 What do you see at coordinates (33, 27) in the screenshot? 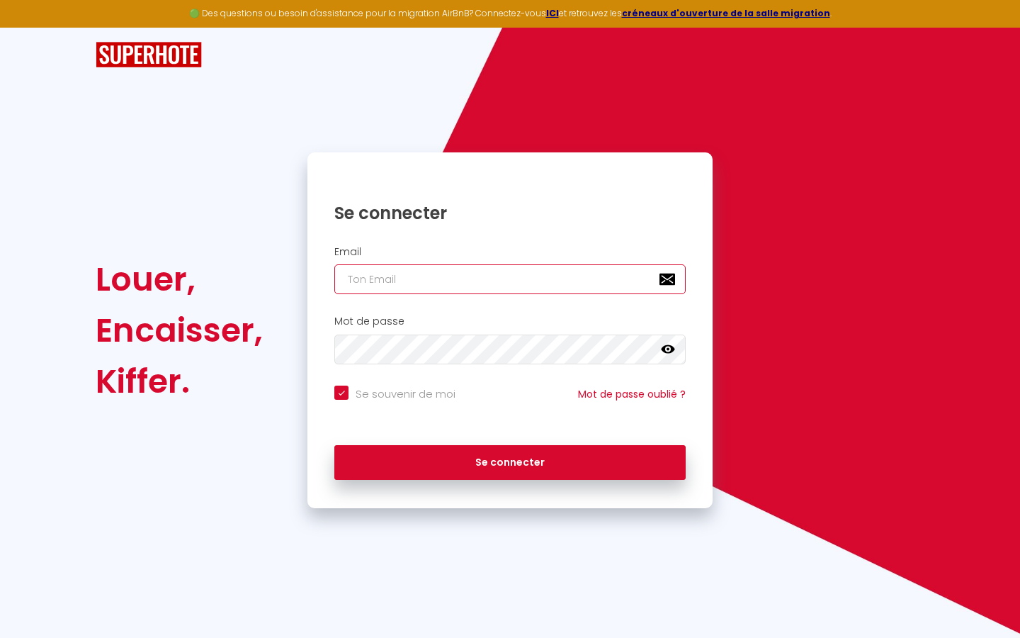
I see `button: Ouvrir le widget de chat LiveChat` at bounding box center [33, 27].